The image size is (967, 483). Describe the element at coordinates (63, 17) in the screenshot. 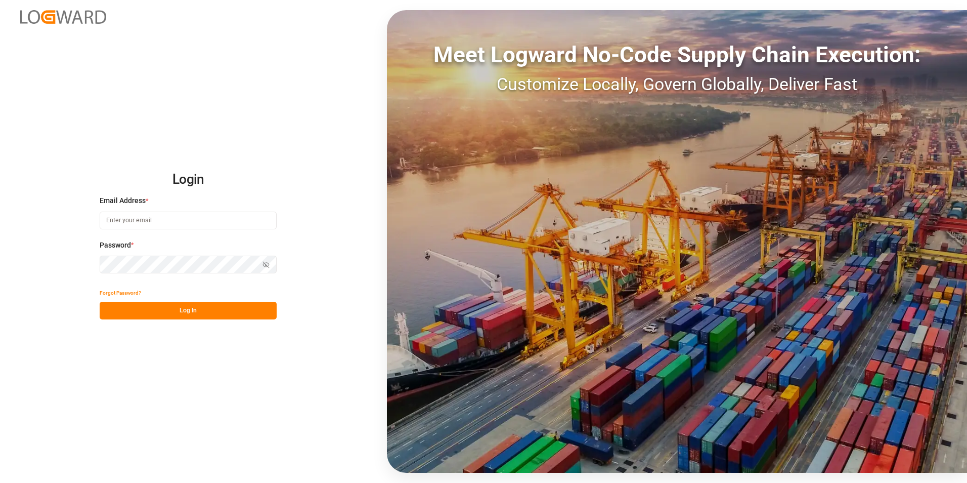

I see `img: Logward_new_orange.png` at that location.